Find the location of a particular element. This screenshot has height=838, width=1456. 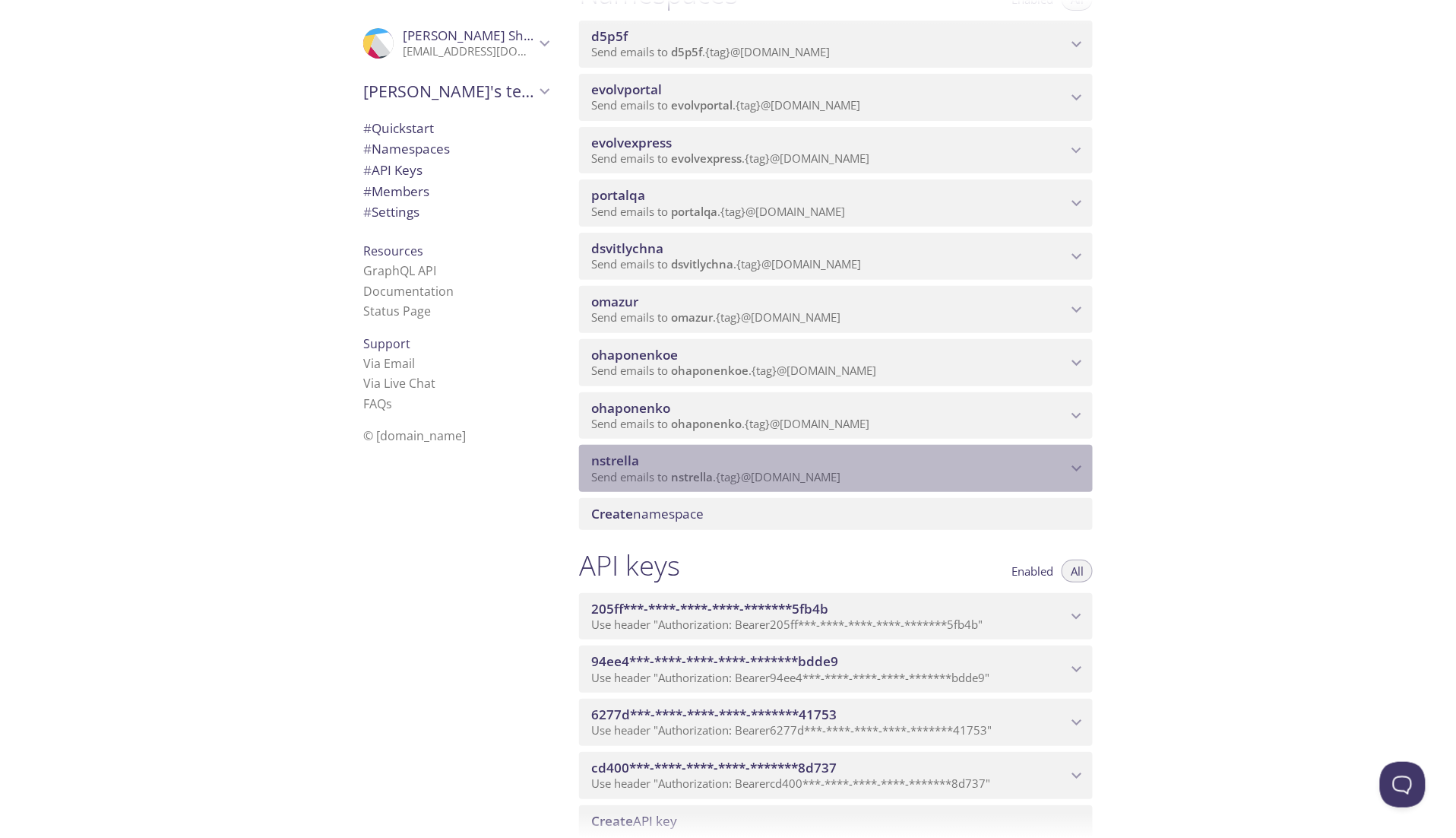

a: Via Email is located at coordinates (389, 364).